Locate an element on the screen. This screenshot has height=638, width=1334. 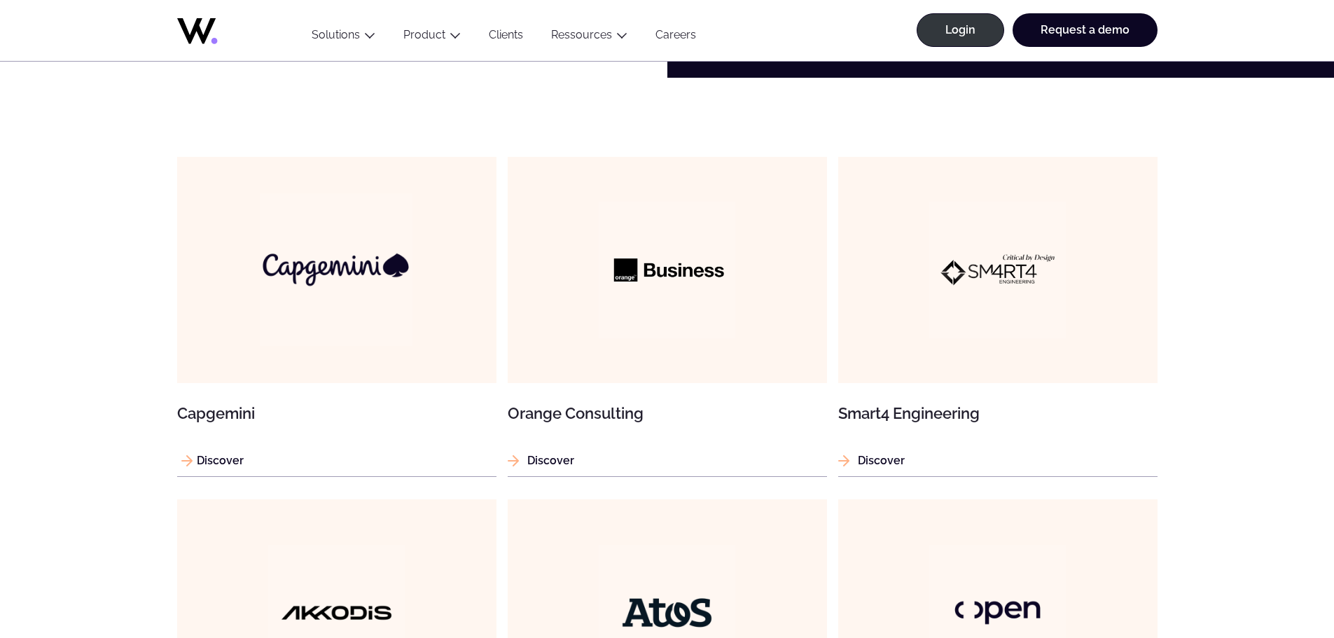
h3: Orange Consulting is located at coordinates (667, 413).